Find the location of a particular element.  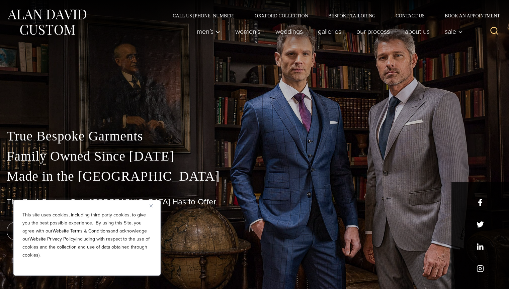

a: Oxxford Collection is located at coordinates (281, 16).